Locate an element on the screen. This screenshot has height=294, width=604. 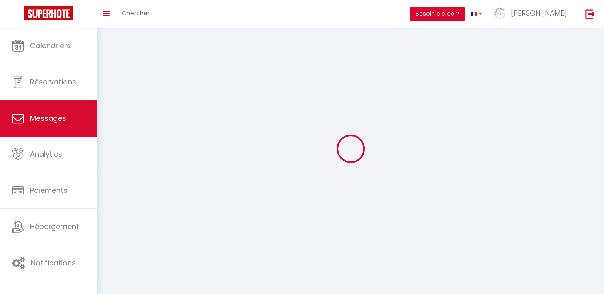
span: Analytics is located at coordinates (46, 154).